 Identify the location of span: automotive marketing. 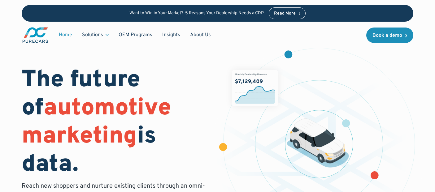
(96, 123).